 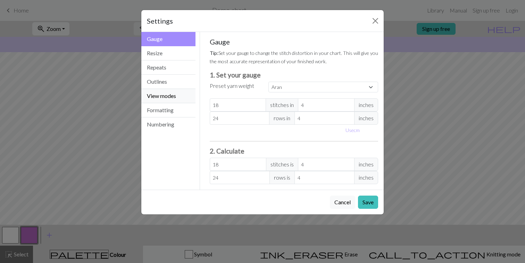 I want to click on h3: 1. Set your gauge, so click(x=294, y=75).